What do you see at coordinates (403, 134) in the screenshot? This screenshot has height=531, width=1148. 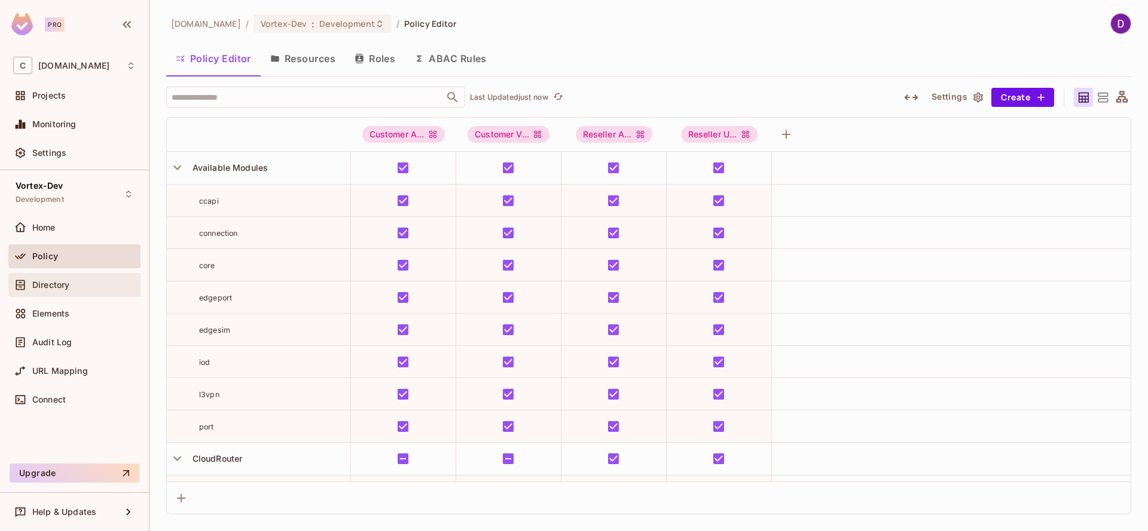 I see `span: Customer Admin` at bounding box center [403, 134].